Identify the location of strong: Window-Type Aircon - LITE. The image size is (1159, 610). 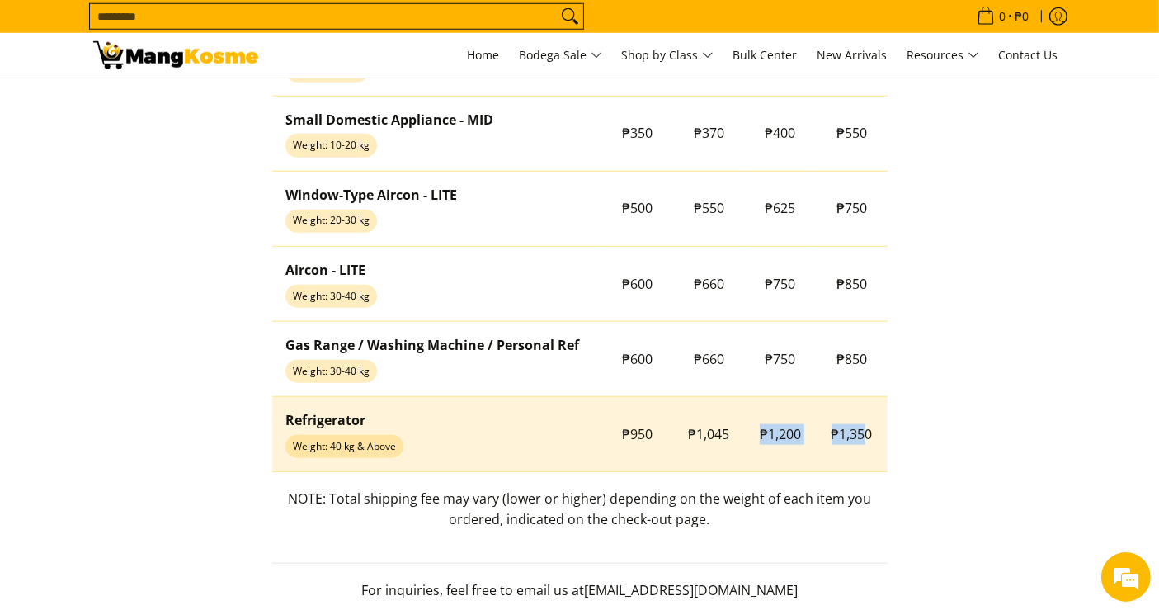
(371, 195).